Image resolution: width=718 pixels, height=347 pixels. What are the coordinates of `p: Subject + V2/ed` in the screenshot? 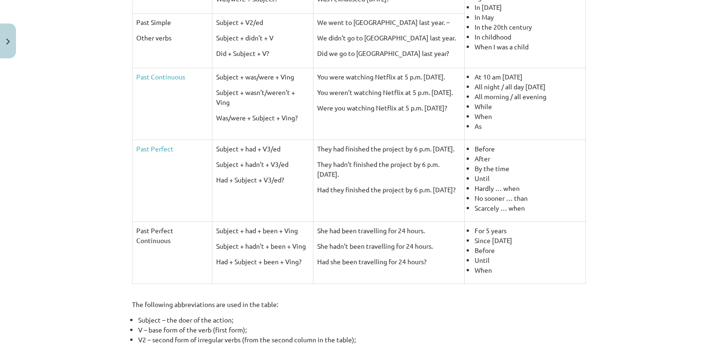 It's located at (263, 22).